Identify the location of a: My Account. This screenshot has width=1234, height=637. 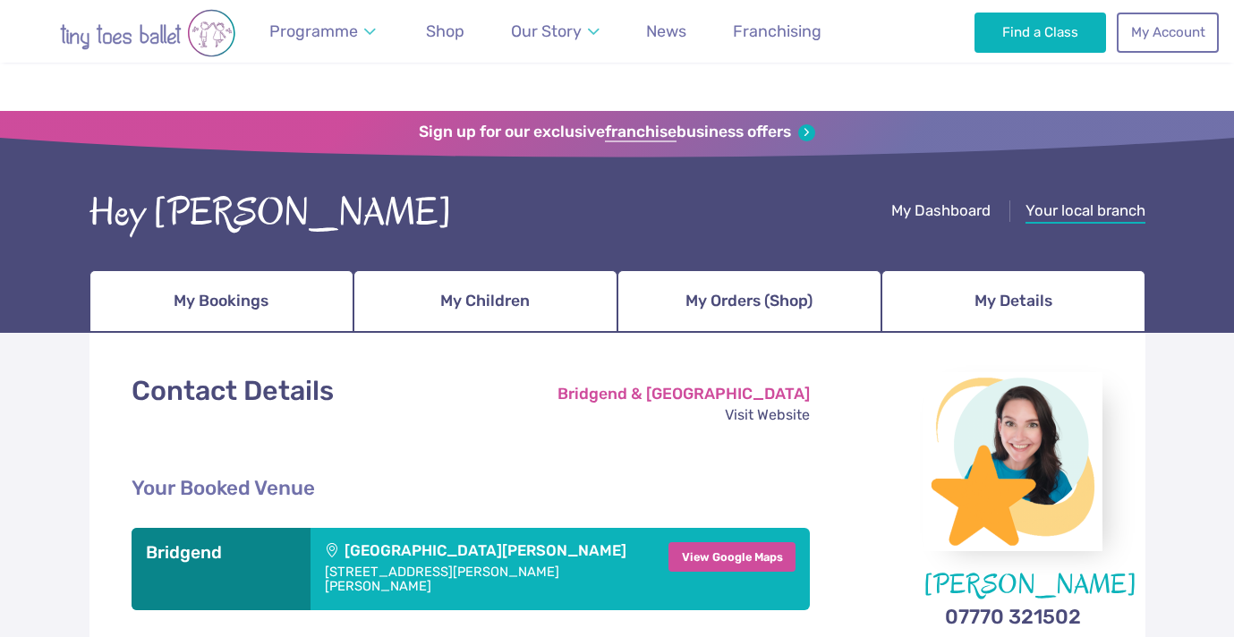
(1168, 32).